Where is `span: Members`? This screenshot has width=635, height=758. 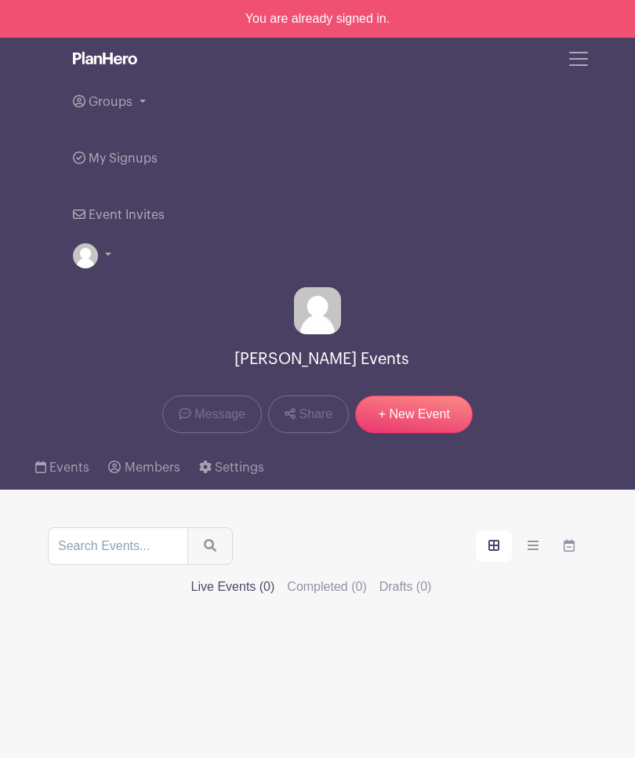
span: Members is located at coordinates (152, 467).